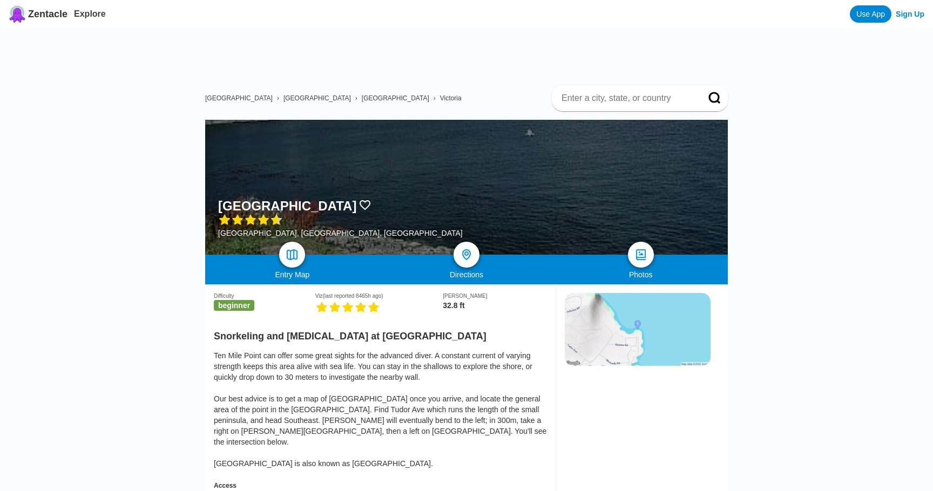 The image size is (933, 491). What do you see at coordinates (265, 296) in the screenshot?
I see `div: Difficulty` at bounding box center [265, 296].